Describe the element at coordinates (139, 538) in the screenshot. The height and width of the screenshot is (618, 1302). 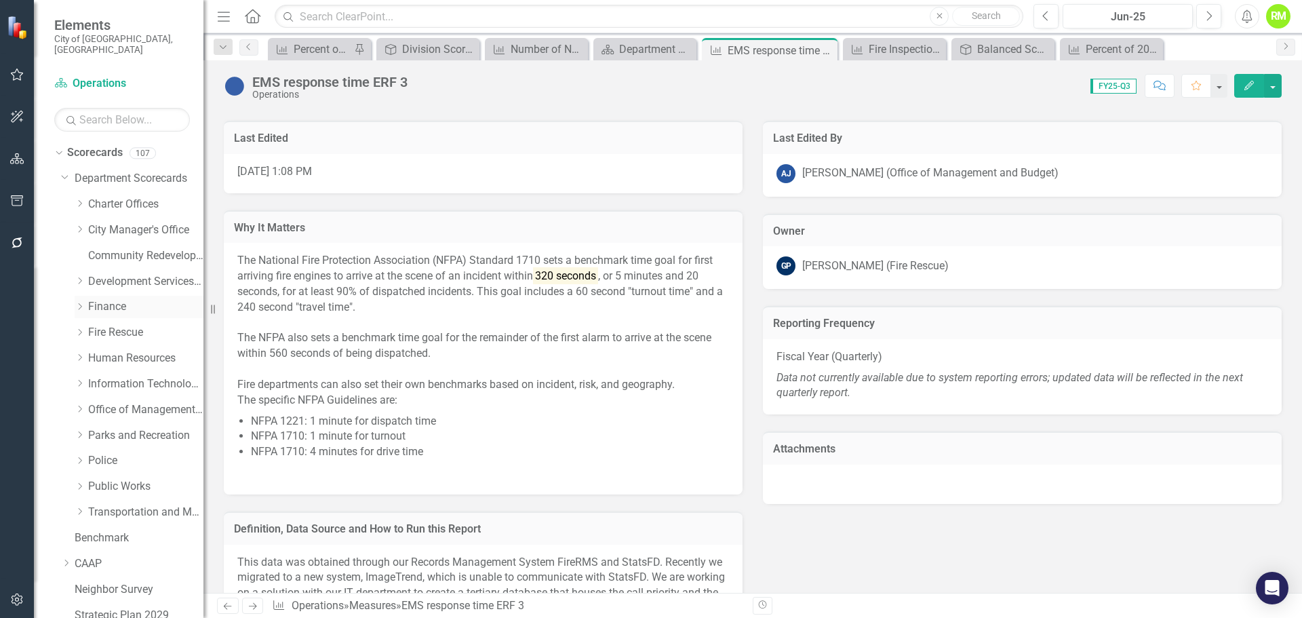
I see `a: Benchmark` at that location.